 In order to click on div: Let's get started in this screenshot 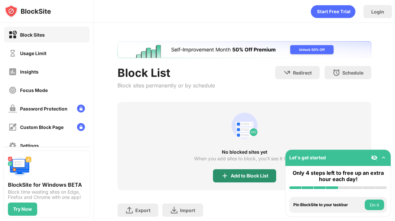, I will do `click(308, 157)`.